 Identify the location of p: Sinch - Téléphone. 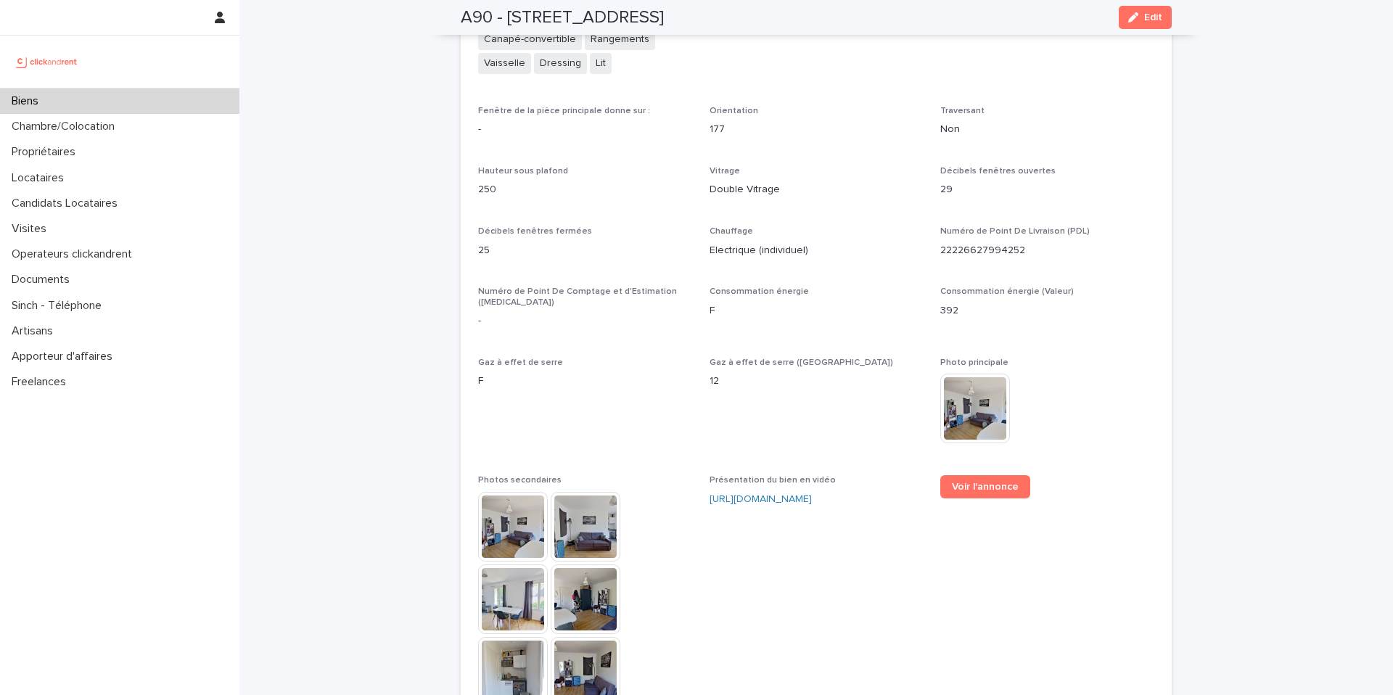
(59, 305).